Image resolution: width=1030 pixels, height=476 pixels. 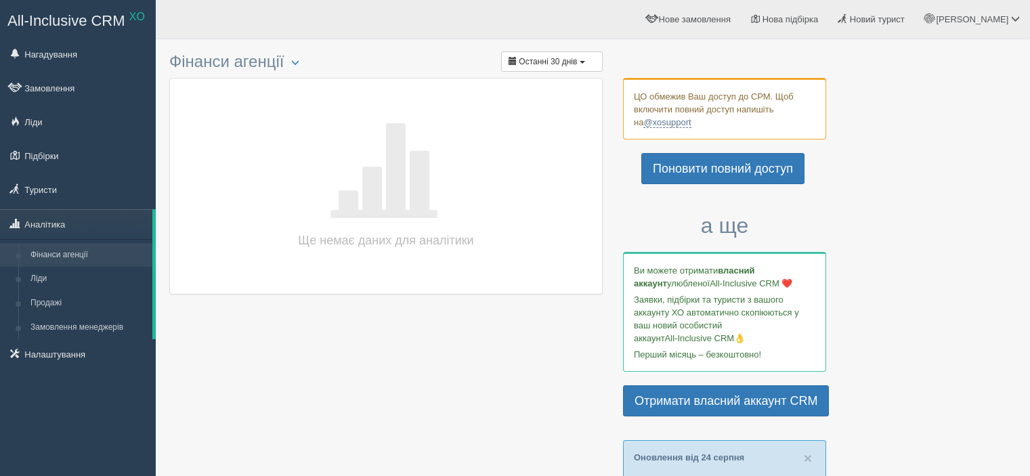 What do you see at coordinates (88, 279) in the screenshot?
I see `a: Ліди` at bounding box center [88, 279].